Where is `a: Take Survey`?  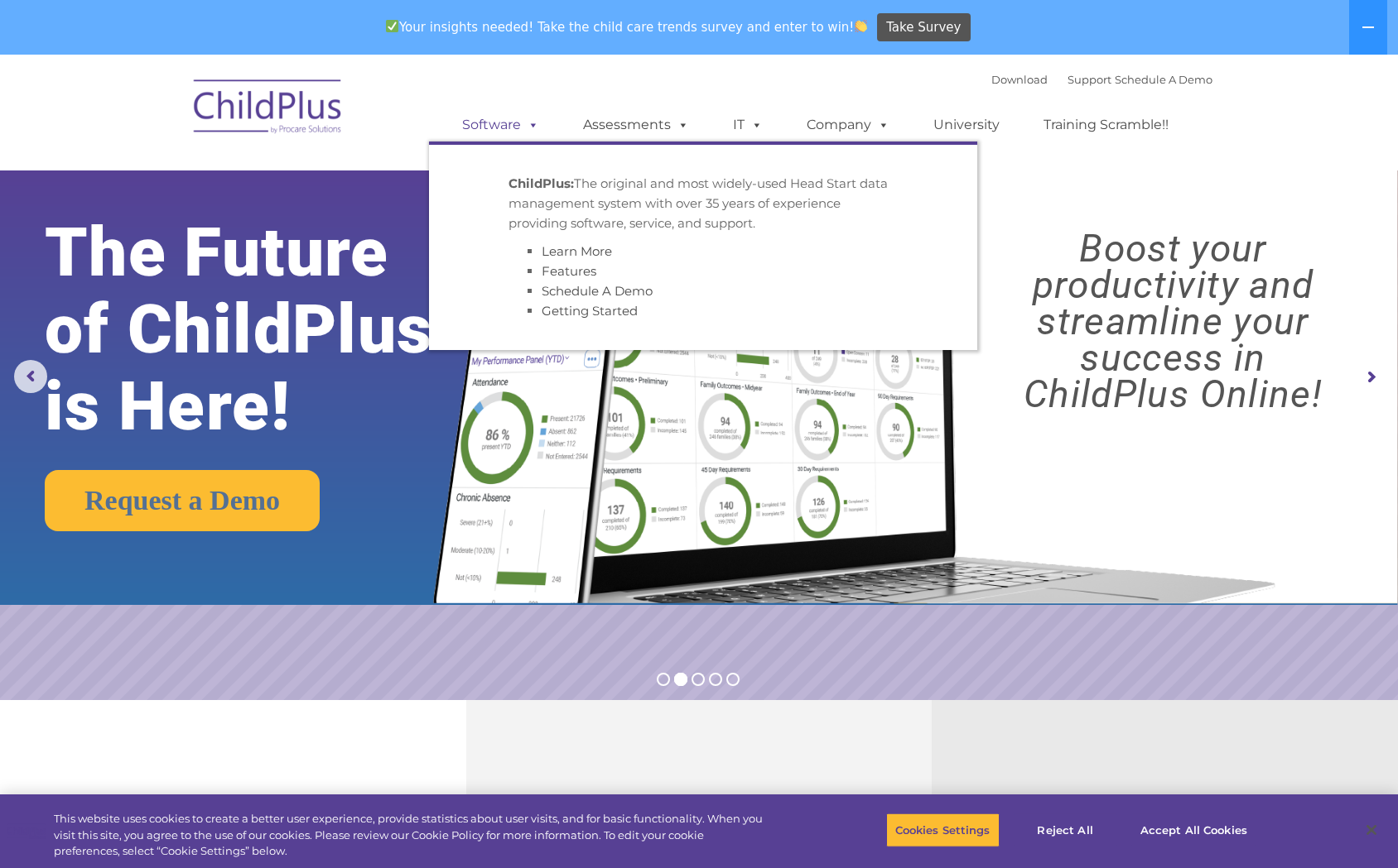
a: Take Survey is located at coordinates (923, 28).